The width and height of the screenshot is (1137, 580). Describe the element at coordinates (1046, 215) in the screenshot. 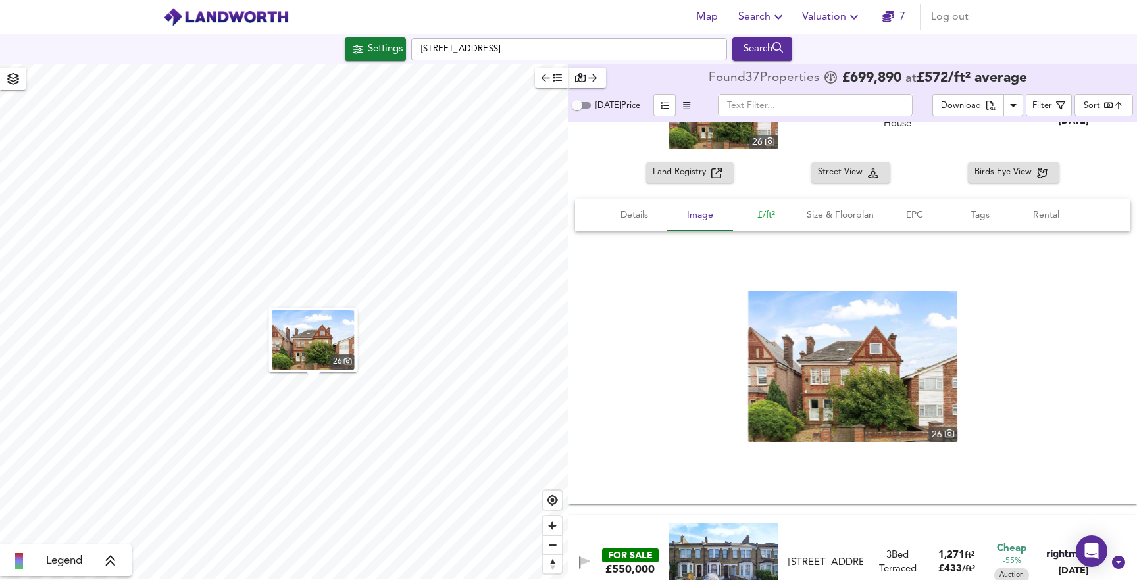

I see `span: Rental` at that location.